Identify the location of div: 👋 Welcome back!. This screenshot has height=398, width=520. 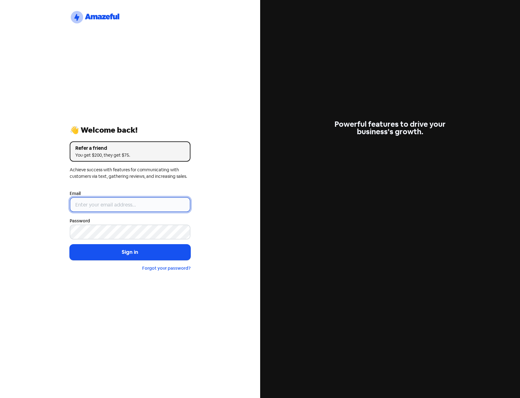
(130, 130).